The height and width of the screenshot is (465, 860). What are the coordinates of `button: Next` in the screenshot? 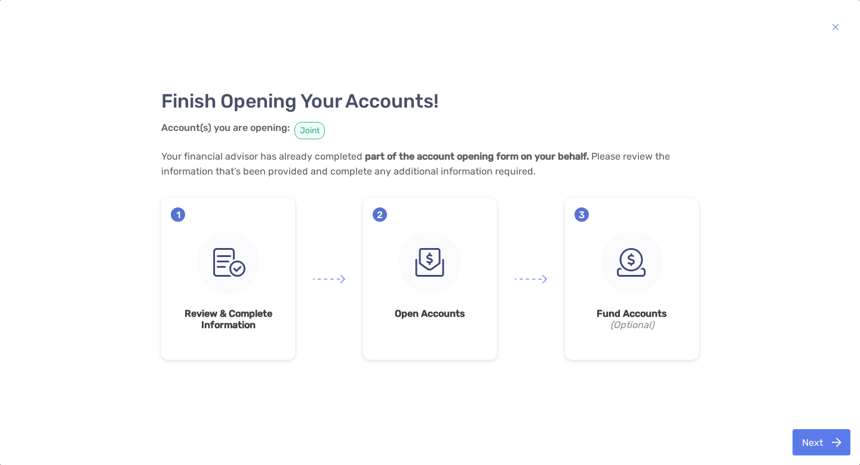 It's located at (822, 442).